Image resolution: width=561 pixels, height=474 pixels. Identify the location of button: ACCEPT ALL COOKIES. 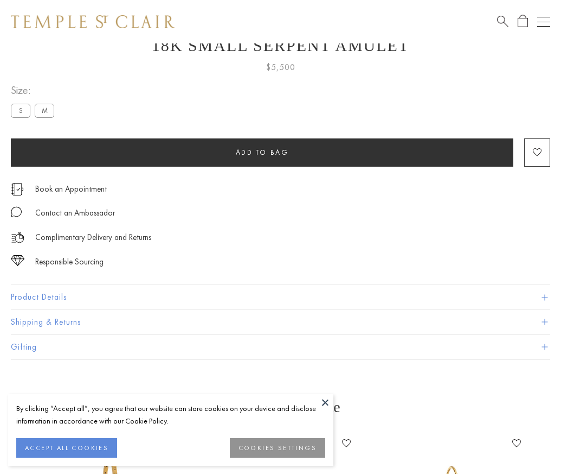
(67, 447).